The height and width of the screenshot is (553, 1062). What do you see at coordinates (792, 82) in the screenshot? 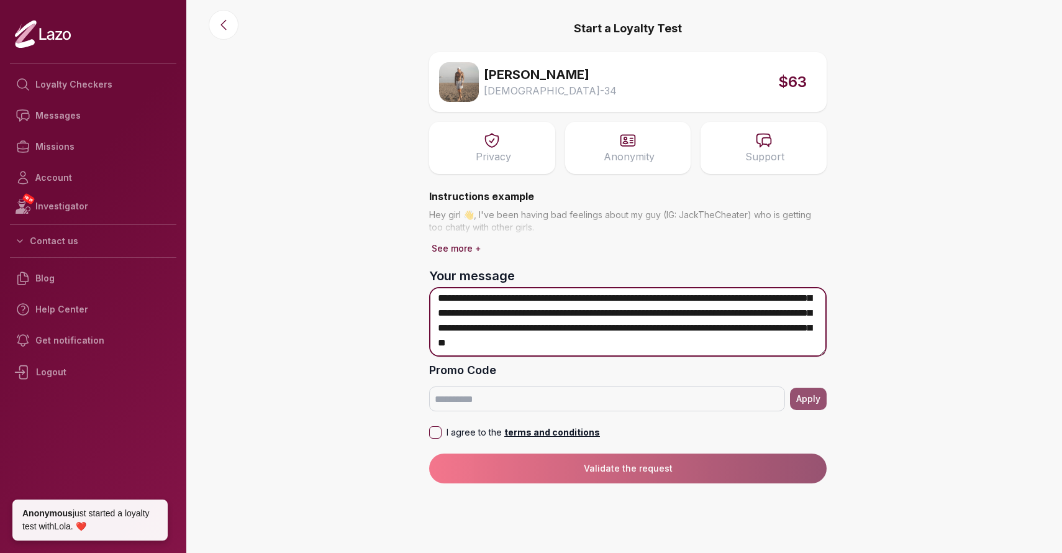
I see `span: $63` at bounding box center [792, 82].